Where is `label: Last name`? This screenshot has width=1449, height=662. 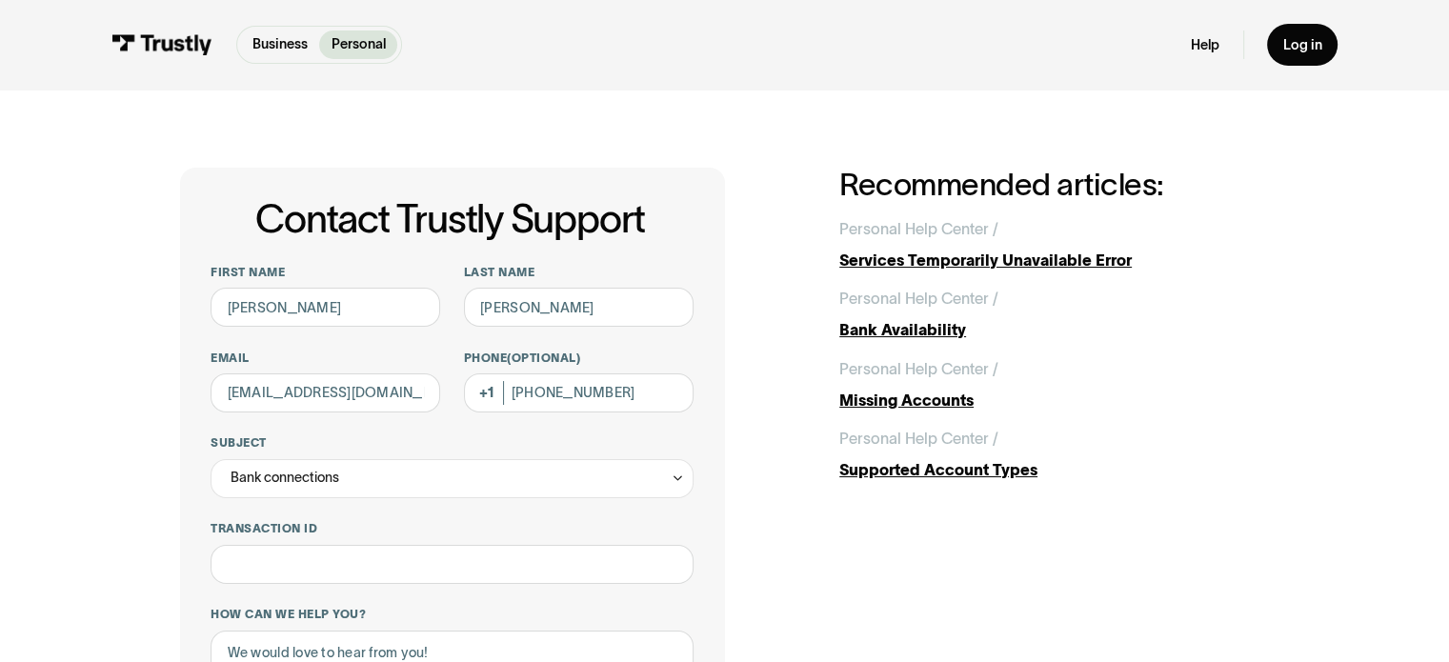
label: Last name is located at coordinates (578, 273).